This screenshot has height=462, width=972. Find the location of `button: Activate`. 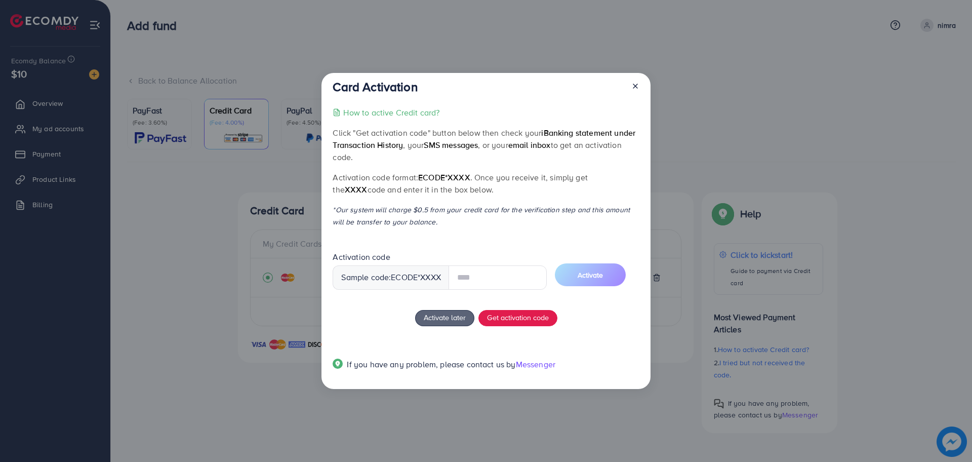

button: Activate is located at coordinates (590, 274).